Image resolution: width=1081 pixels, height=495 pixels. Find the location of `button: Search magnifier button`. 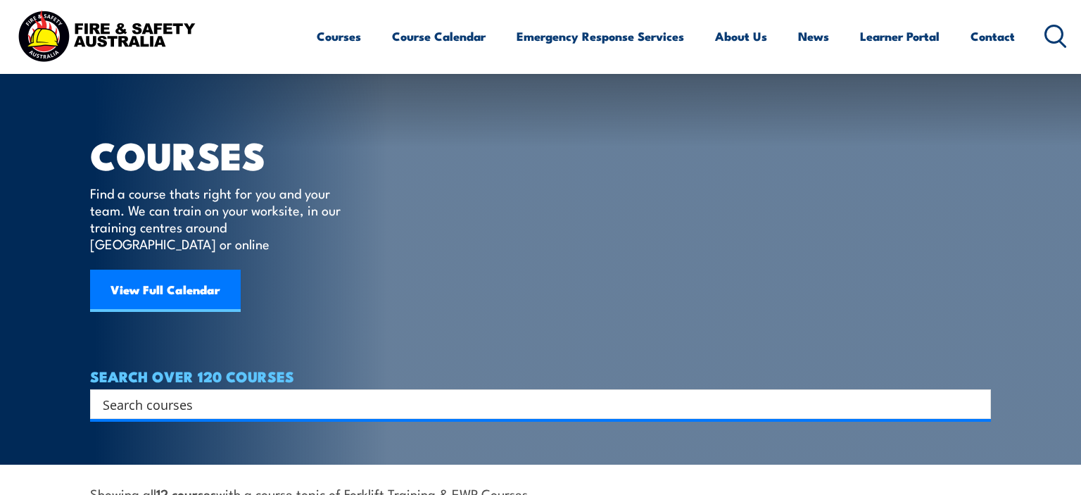

button: Search magnifier button is located at coordinates (977, 404).